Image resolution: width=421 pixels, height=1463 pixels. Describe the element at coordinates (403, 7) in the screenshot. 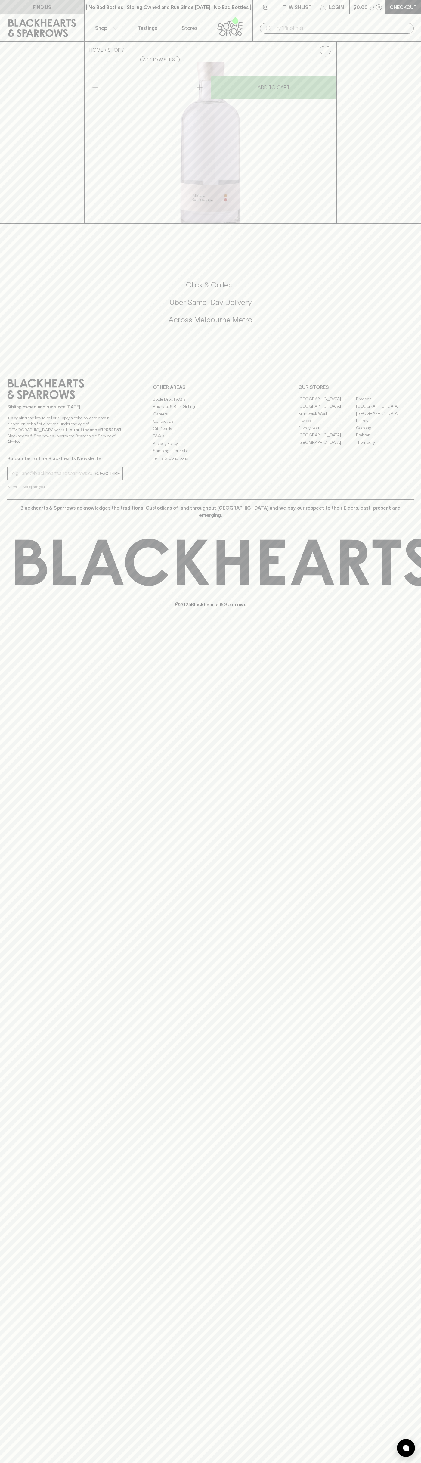

I see `p: Checkout` at that location.